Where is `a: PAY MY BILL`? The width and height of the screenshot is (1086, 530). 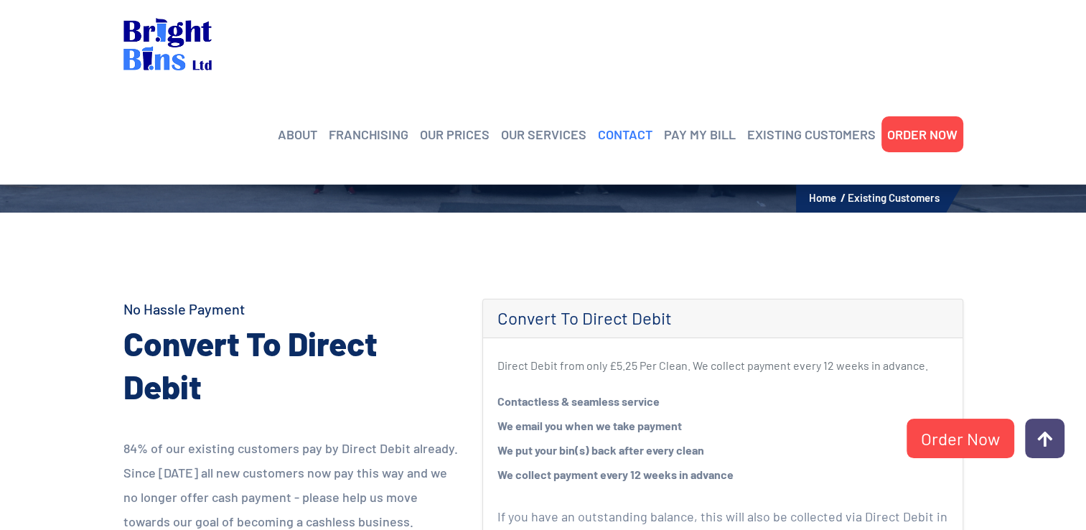 a: PAY MY BILL is located at coordinates (700, 134).